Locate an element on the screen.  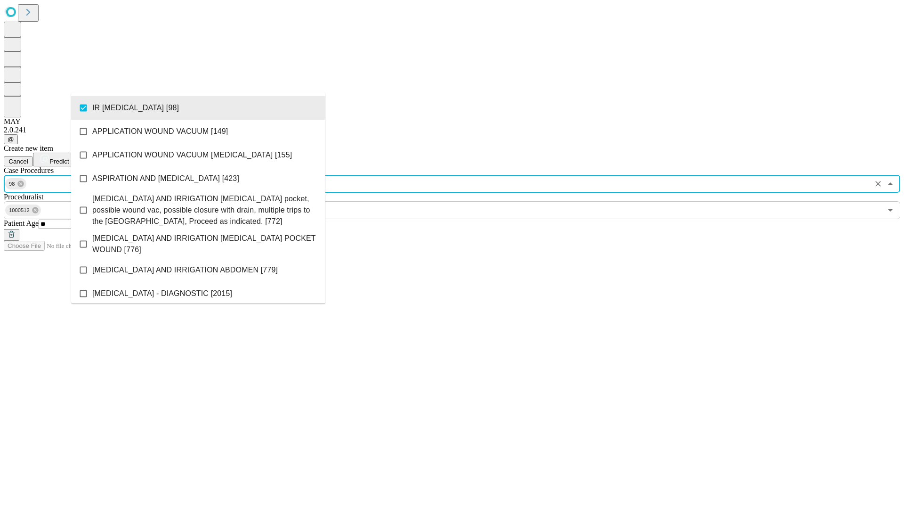
span: Cancel is located at coordinates (18, 161).